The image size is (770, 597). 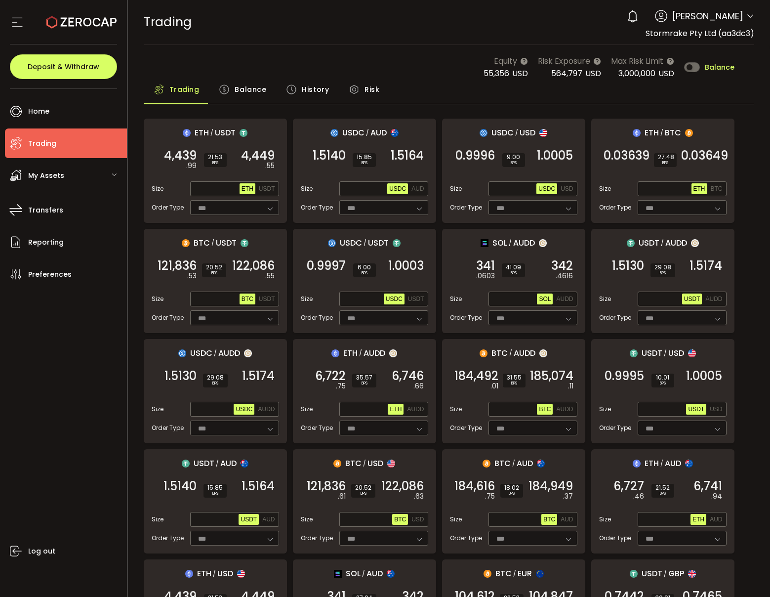 What do you see at coordinates (342, 496) in the screenshot?
I see `em: .61` at bounding box center [342, 496].